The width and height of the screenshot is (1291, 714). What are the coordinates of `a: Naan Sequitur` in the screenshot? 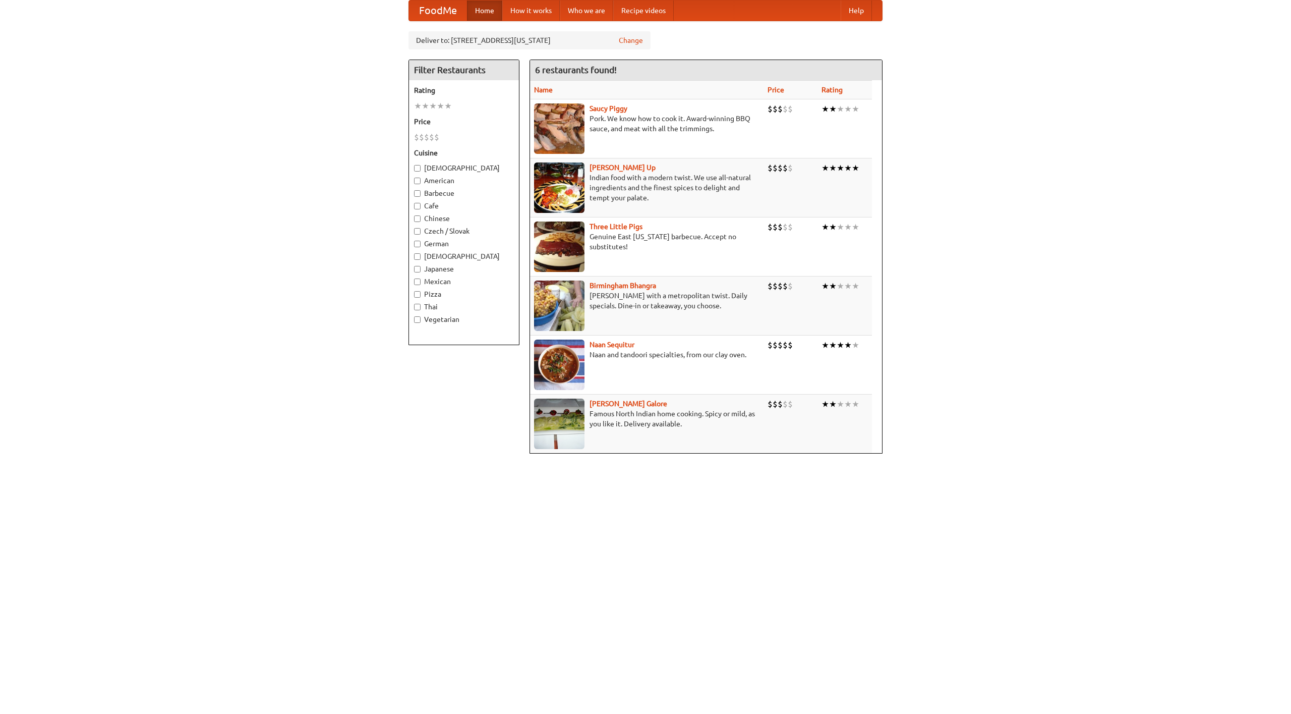 It's located at (612, 345).